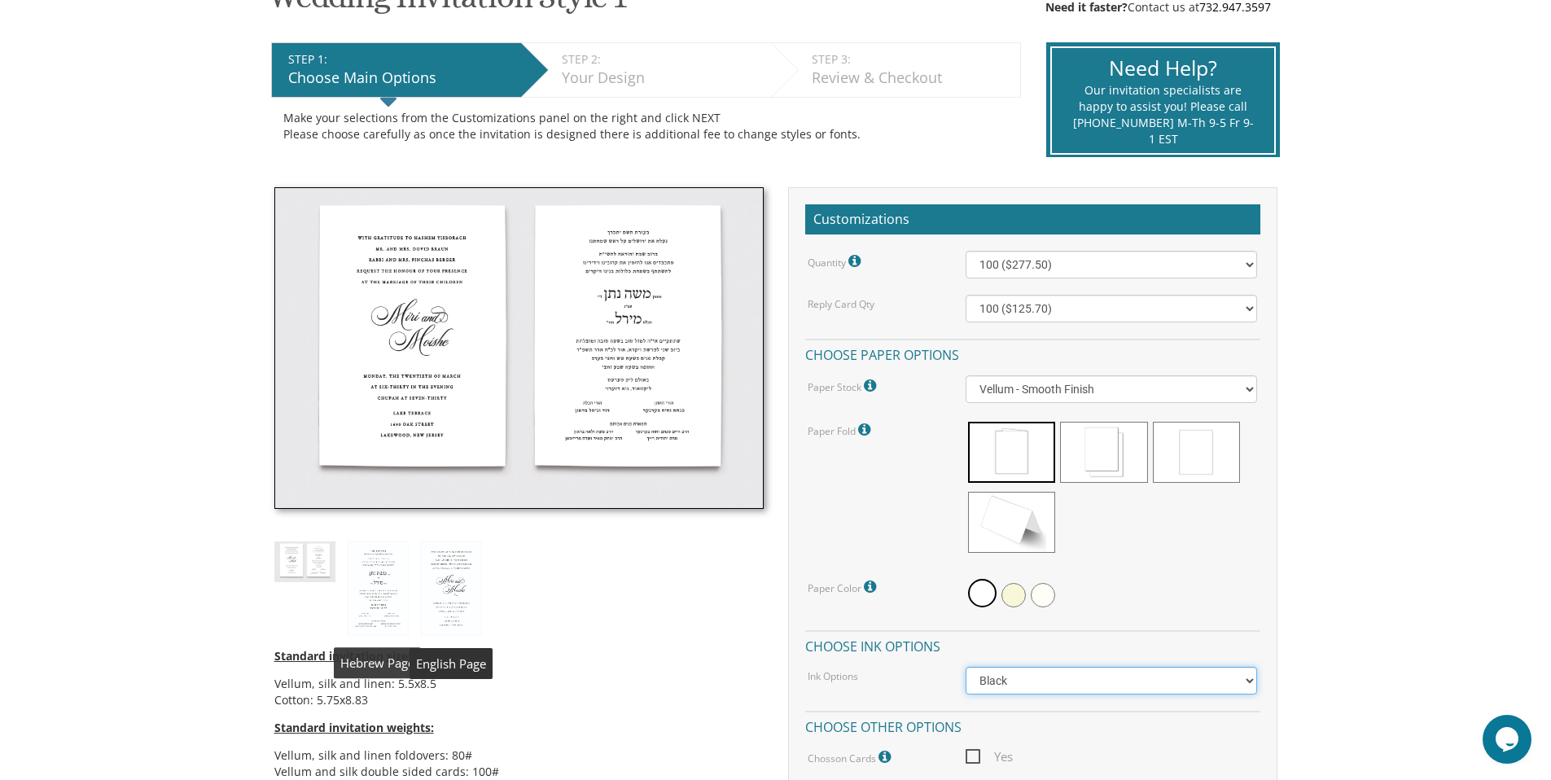 Image resolution: width=1551 pixels, height=780 pixels. I want to click on img: style1_heb.jpg, so click(378, 589).